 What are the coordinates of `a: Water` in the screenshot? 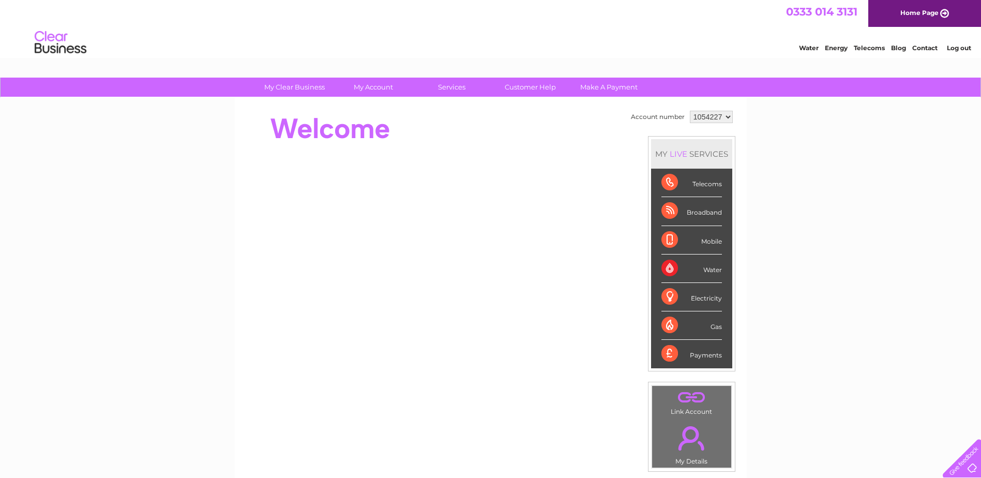 It's located at (809, 48).